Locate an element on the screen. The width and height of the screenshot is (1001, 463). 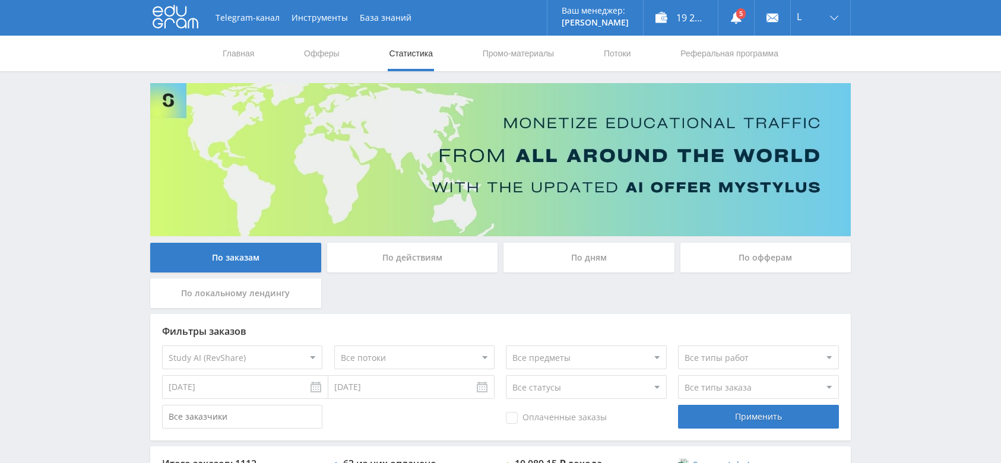
a: Главная is located at coordinates (238, 53).